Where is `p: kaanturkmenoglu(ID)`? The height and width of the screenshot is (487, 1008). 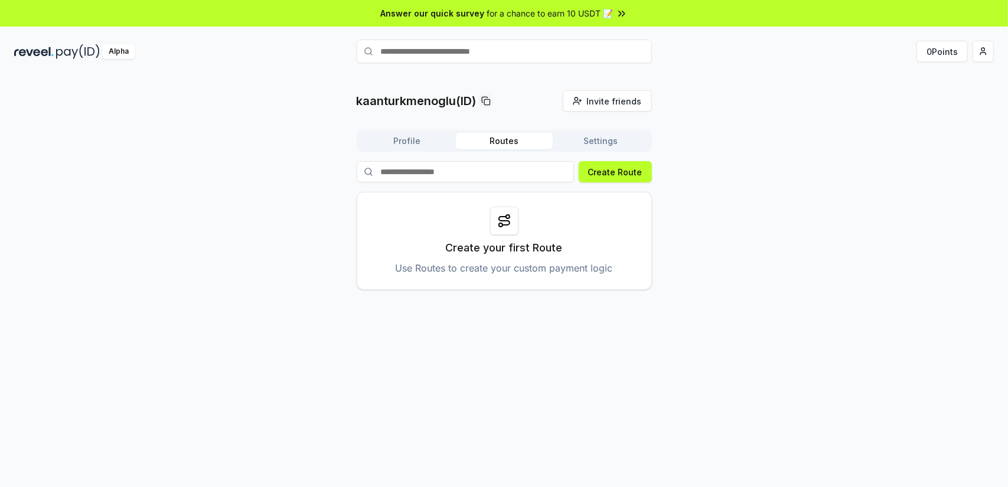 p: kaanturkmenoglu(ID) is located at coordinates (416, 101).